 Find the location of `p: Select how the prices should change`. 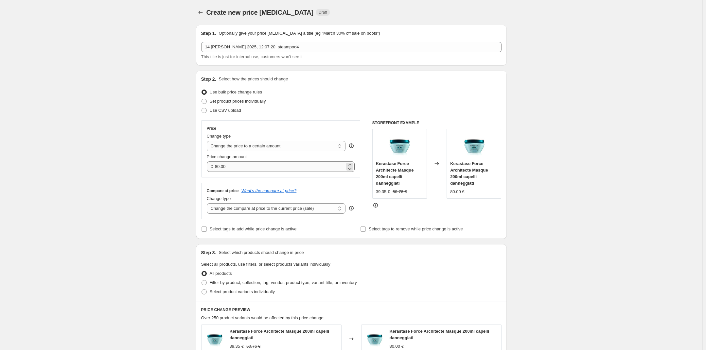

p: Select how the prices should change is located at coordinates (253, 79).